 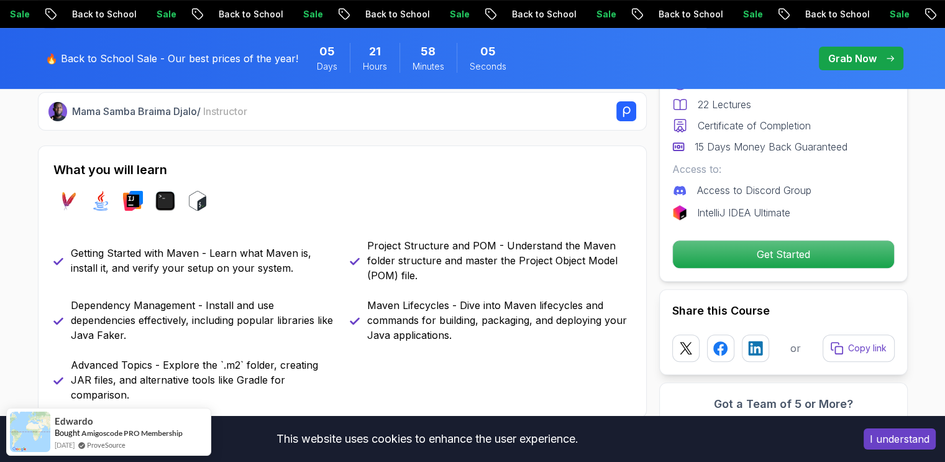 What do you see at coordinates (744, 213) in the screenshot?
I see `p: IntelliJ IDEA Ultimate` at bounding box center [744, 213].